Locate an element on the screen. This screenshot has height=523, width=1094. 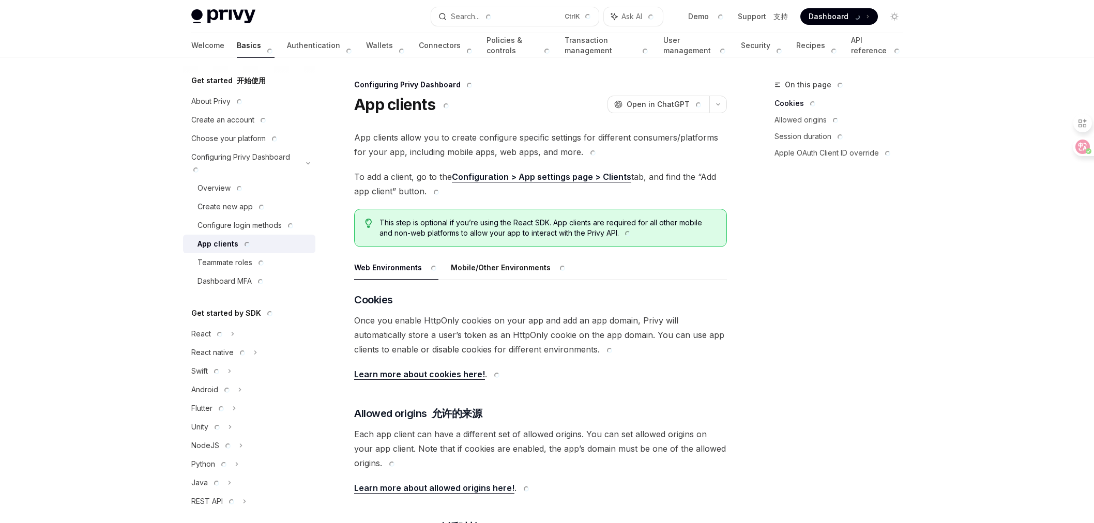
a: Create new app is located at coordinates (249, 207).